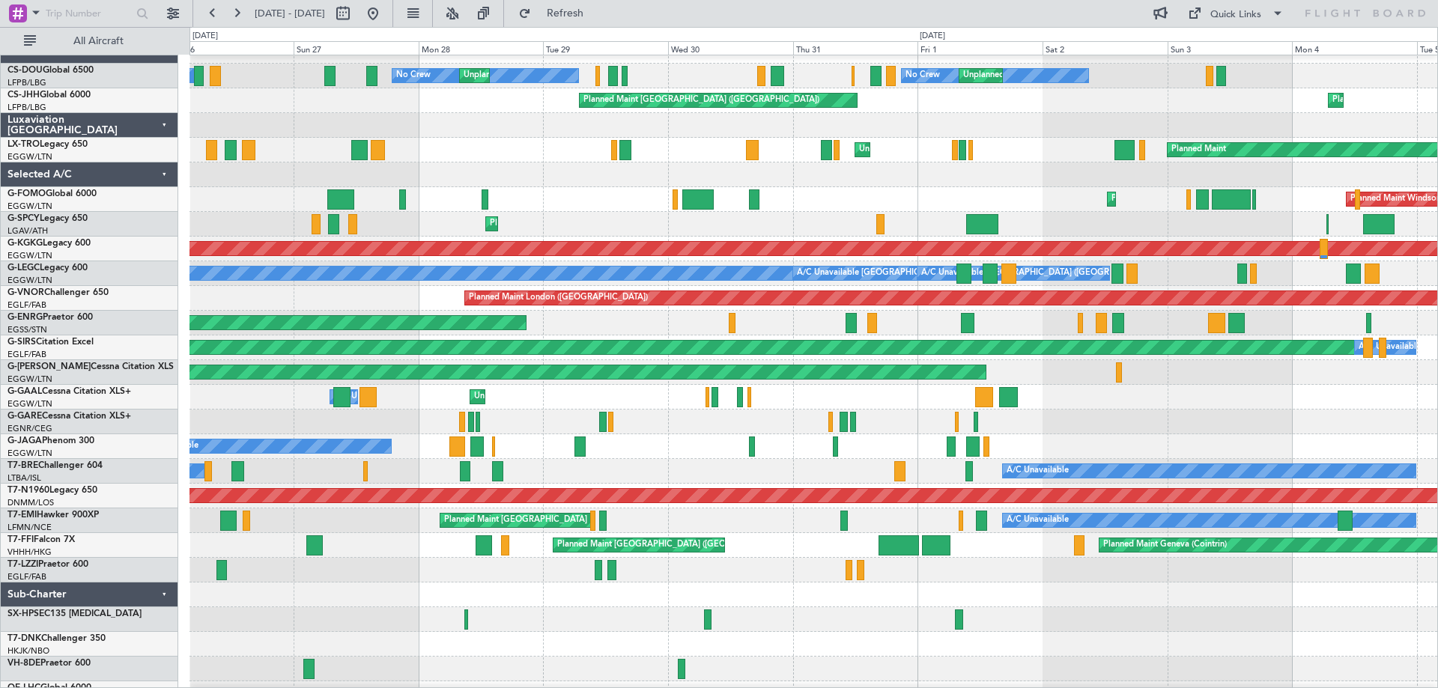 Image resolution: width=1438 pixels, height=688 pixels. Describe the element at coordinates (356, 48) in the screenshot. I see `div: Sun 27` at that location.